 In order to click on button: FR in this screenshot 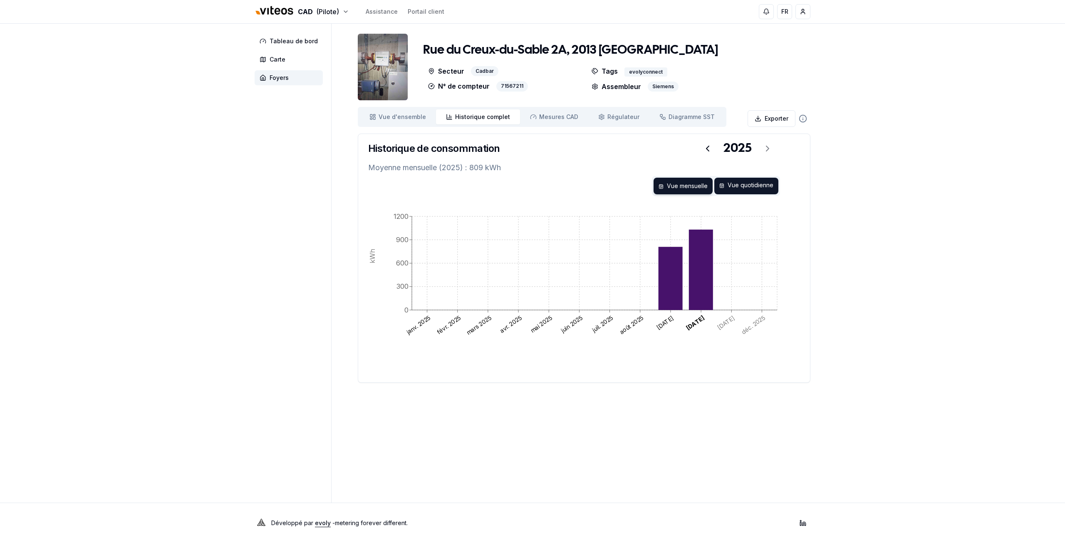, I will do `click(785, 12)`.